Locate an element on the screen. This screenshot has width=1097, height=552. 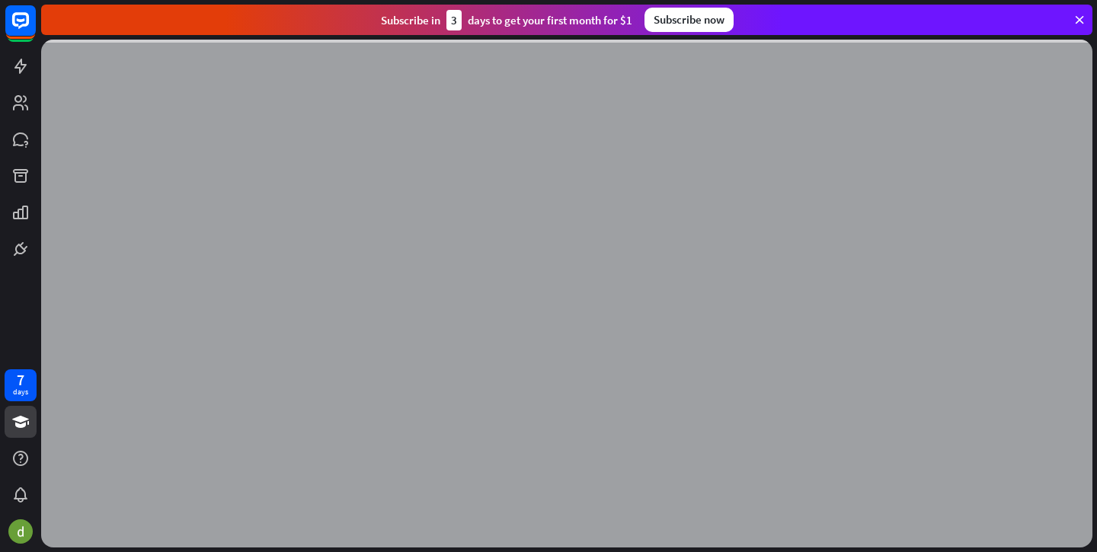
a: 7 days is located at coordinates (21, 385).